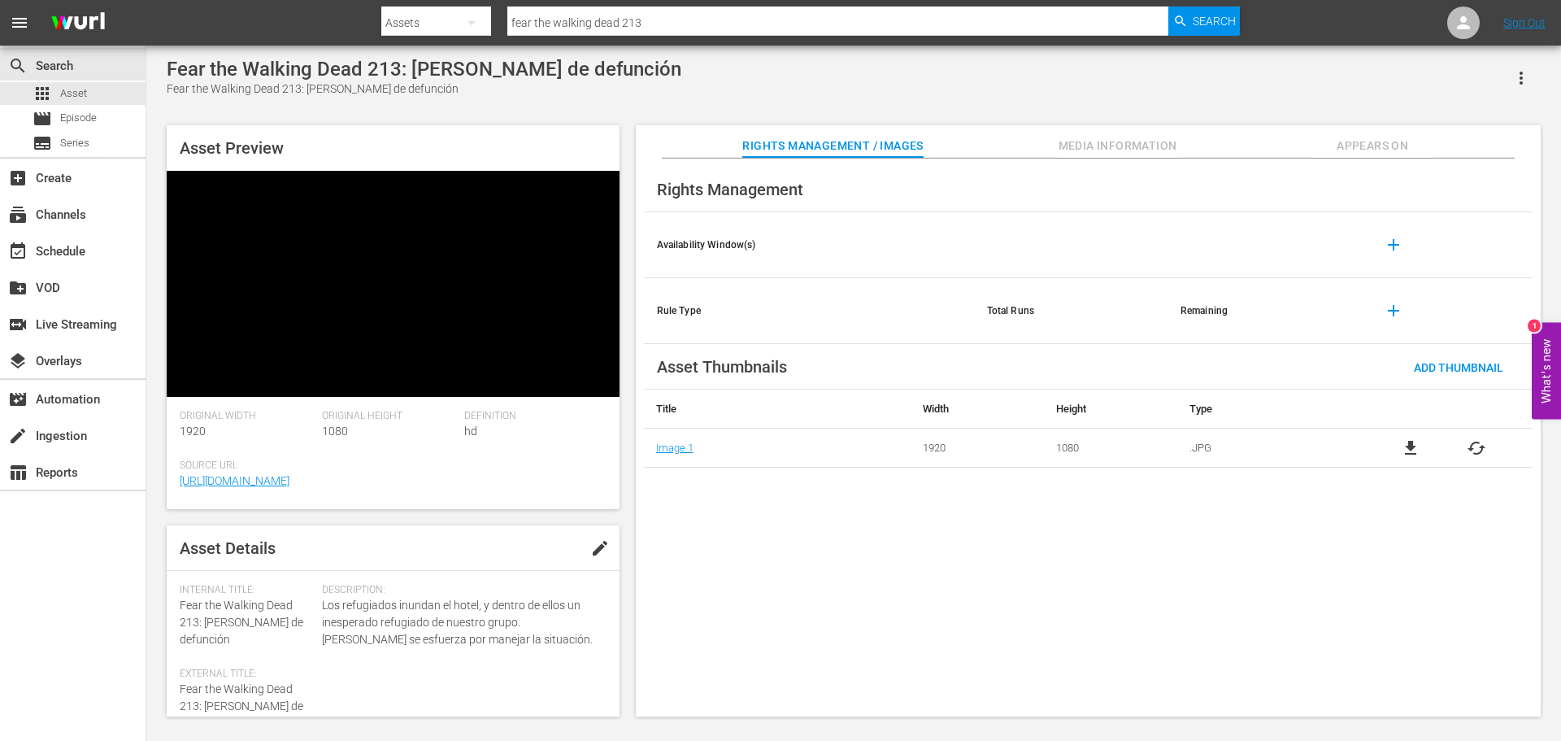 The image size is (1561, 741). I want to click on span: Rights Management / Images, so click(833, 146).